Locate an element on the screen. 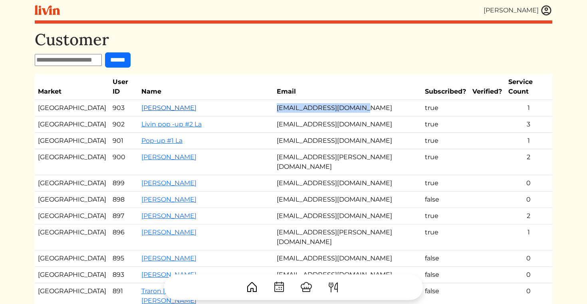  td: 898 is located at coordinates (124, 199).